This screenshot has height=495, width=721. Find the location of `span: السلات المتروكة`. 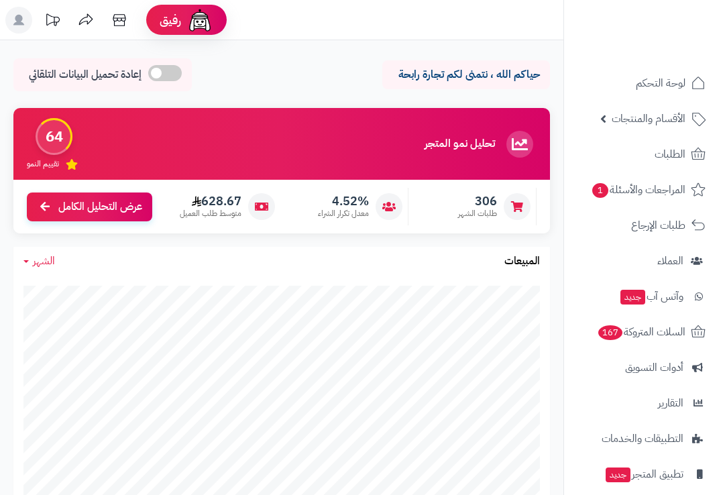

span: السلات المتروكة is located at coordinates (641, 332).